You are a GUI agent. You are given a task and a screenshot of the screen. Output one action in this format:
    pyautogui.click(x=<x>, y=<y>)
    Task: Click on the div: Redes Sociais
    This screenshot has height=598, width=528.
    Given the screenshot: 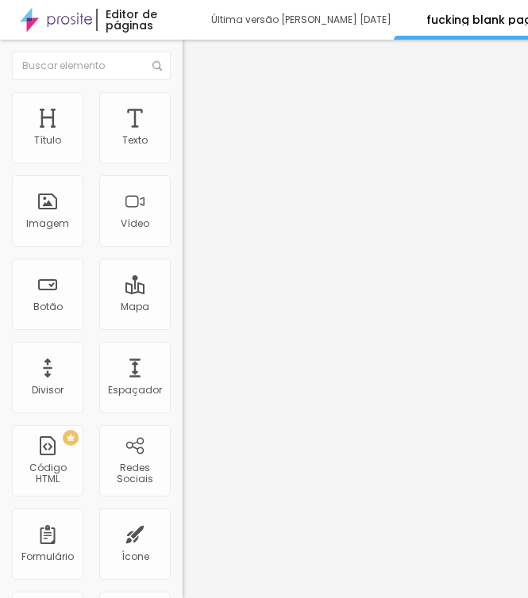 What is the action you would take?
    pyautogui.click(x=134, y=474)
    